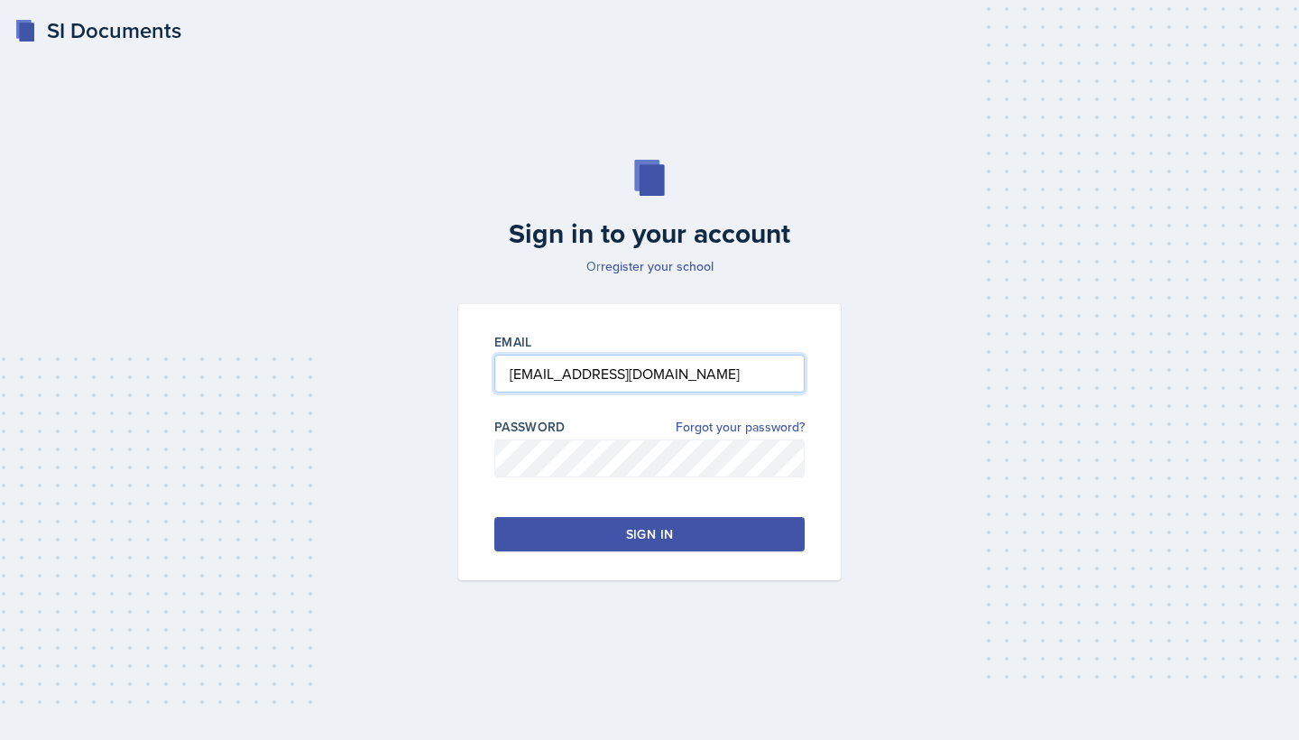 This screenshot has height=740, width=1299. What do you see at coordinates (97, 31) in the screenshot?
I see `a: SI Documents` at bounding box center [97, 31].